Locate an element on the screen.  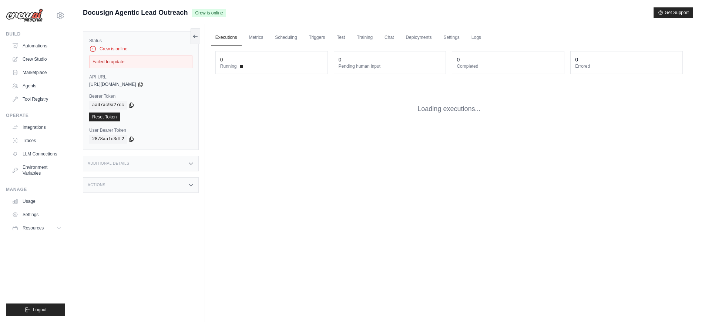
img: Logo is located at coordinates (24, 16).